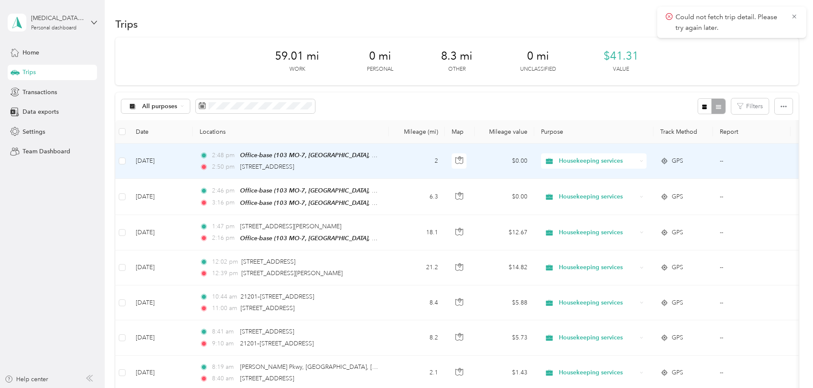 This screenshot has width=813, height=388. Describe the element at coordinates (224, 378) in the screenshot. I see `span: 8:40 am` at that location.